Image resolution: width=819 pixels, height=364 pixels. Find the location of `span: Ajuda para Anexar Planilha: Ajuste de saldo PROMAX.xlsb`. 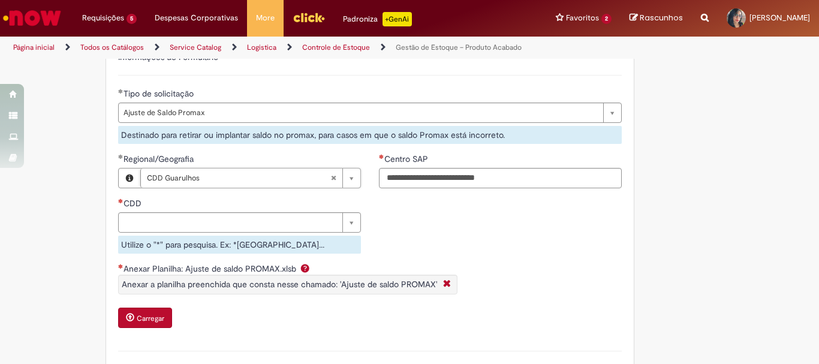

span: Ajuda para Anexar Planilha: Ajuste de saldo PROMAX.xlsb is located at coordinates (305, 268).